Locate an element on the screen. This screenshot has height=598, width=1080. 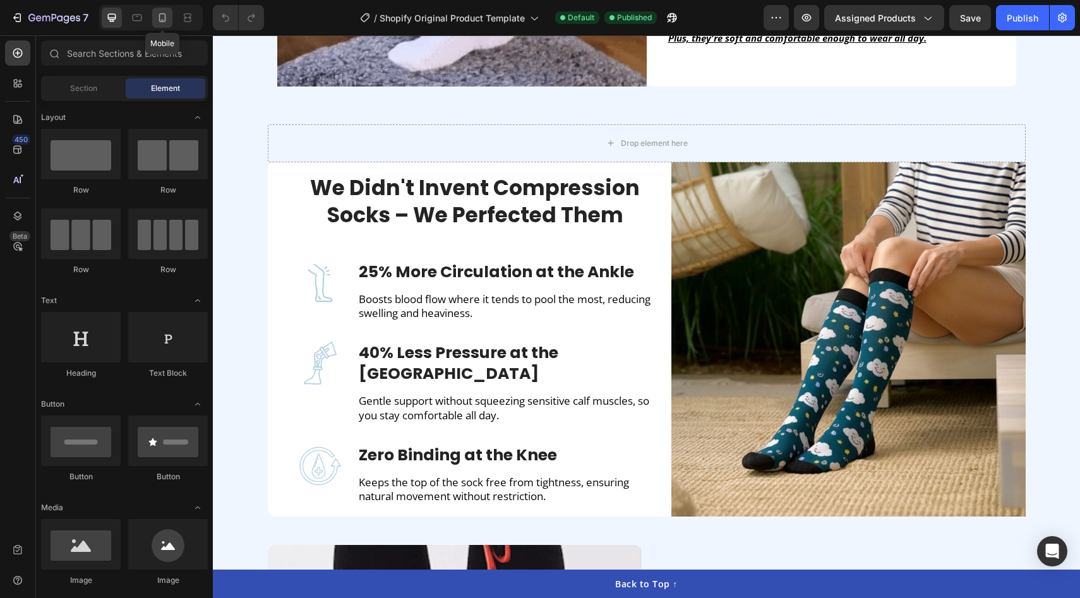
div: Drop element here is located at coordinates (442, 108).